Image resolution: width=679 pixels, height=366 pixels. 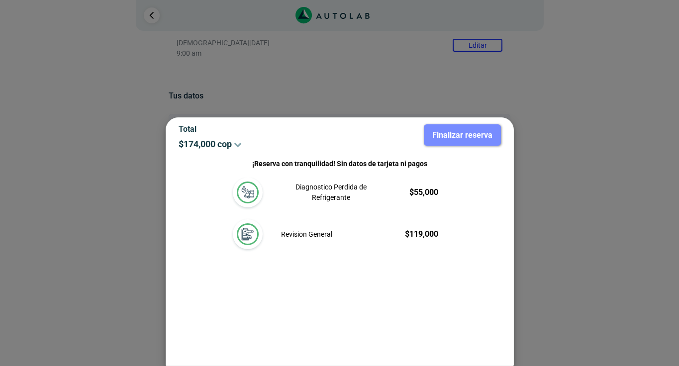 What do you see at coordinates (255, 144) in the screenshot?
I see `p: $ 174,000 cop` at bounding box center [255, 144].